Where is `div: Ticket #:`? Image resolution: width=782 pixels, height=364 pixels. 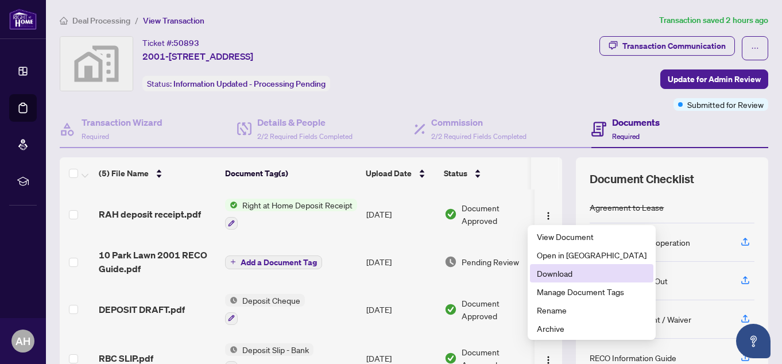
div: Ticket #: is located at coordinates (171, 42).